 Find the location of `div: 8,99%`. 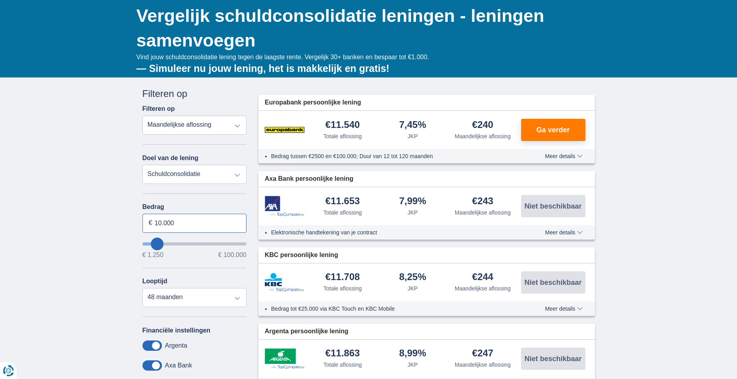

div: 8,99% is located at coordinates (413, 353).